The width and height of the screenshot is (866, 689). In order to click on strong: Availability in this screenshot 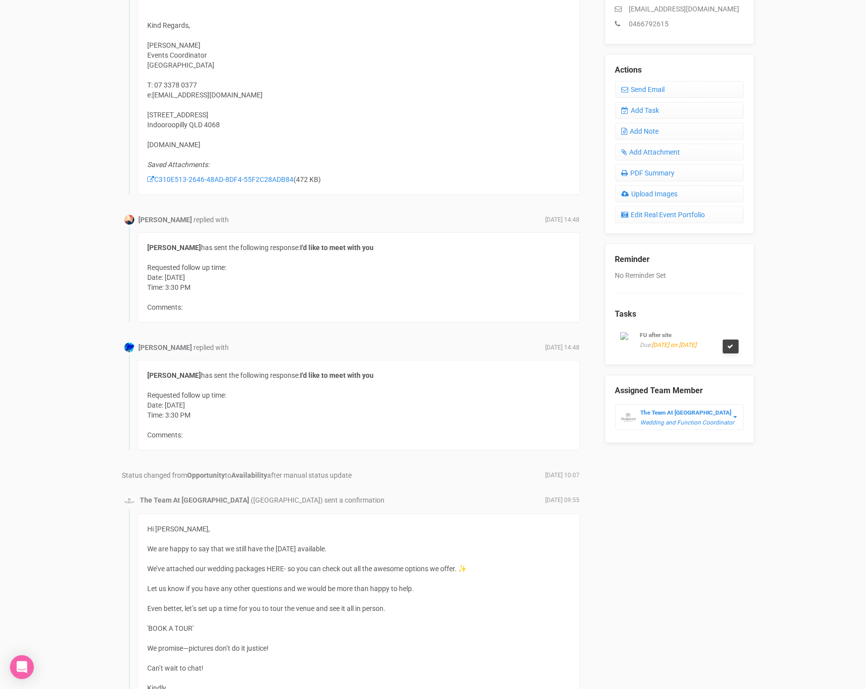, I will do `click(250, 475)`.